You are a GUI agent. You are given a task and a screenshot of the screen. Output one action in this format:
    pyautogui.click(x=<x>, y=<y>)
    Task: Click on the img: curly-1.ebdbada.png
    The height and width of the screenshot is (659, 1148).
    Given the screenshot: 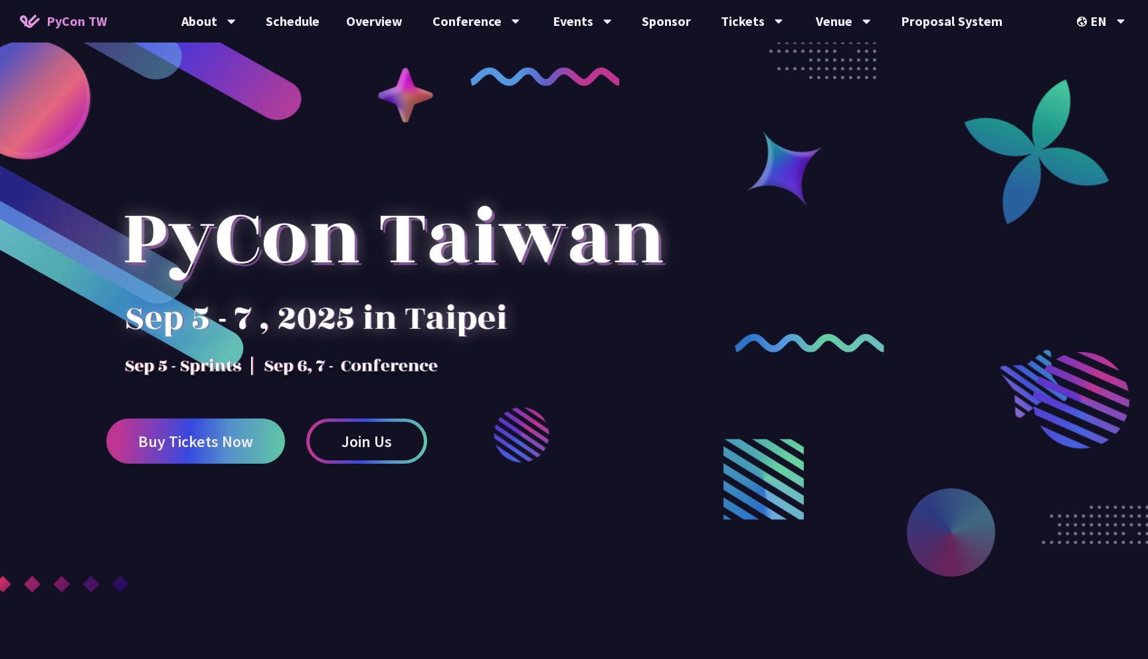 What is the action you would take?
    pyautogui.click(x=545, y=76)
    